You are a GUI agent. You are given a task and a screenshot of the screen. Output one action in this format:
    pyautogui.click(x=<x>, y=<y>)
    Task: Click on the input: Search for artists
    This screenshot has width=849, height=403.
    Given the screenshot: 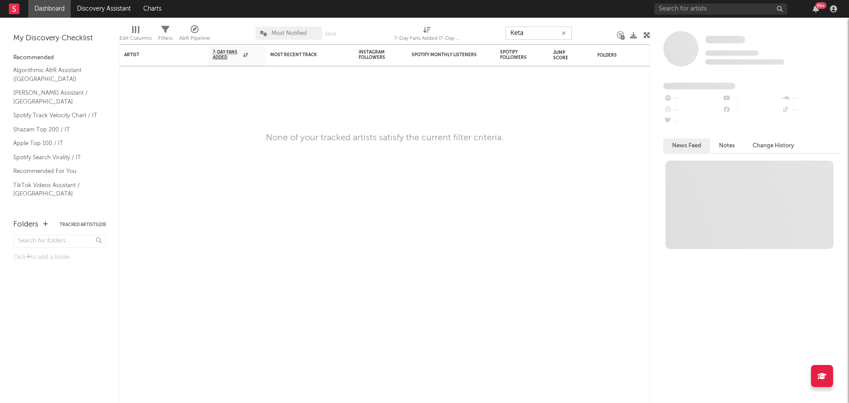 What is the action you would take?
    pyautogui.click(x=720, y=9)
    